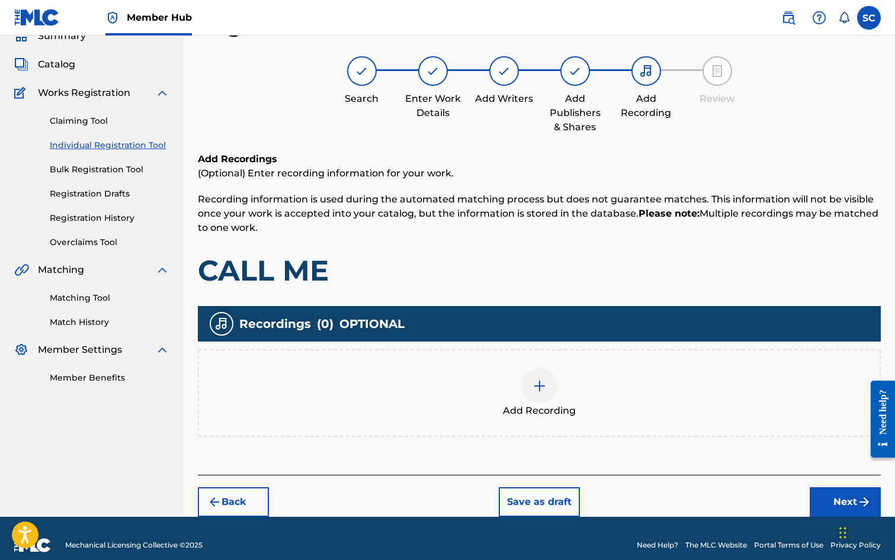 This screenshot has height=560, width=895. What do you see at coordinates (21, 47) in the screenshot?
I see `div: Open Resource Center` at bounding box center [21, 47].